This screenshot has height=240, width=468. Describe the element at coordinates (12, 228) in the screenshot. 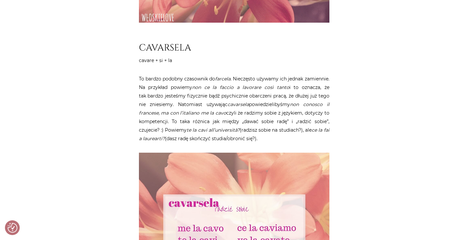

I see `img: Revisit consent button` at that location.